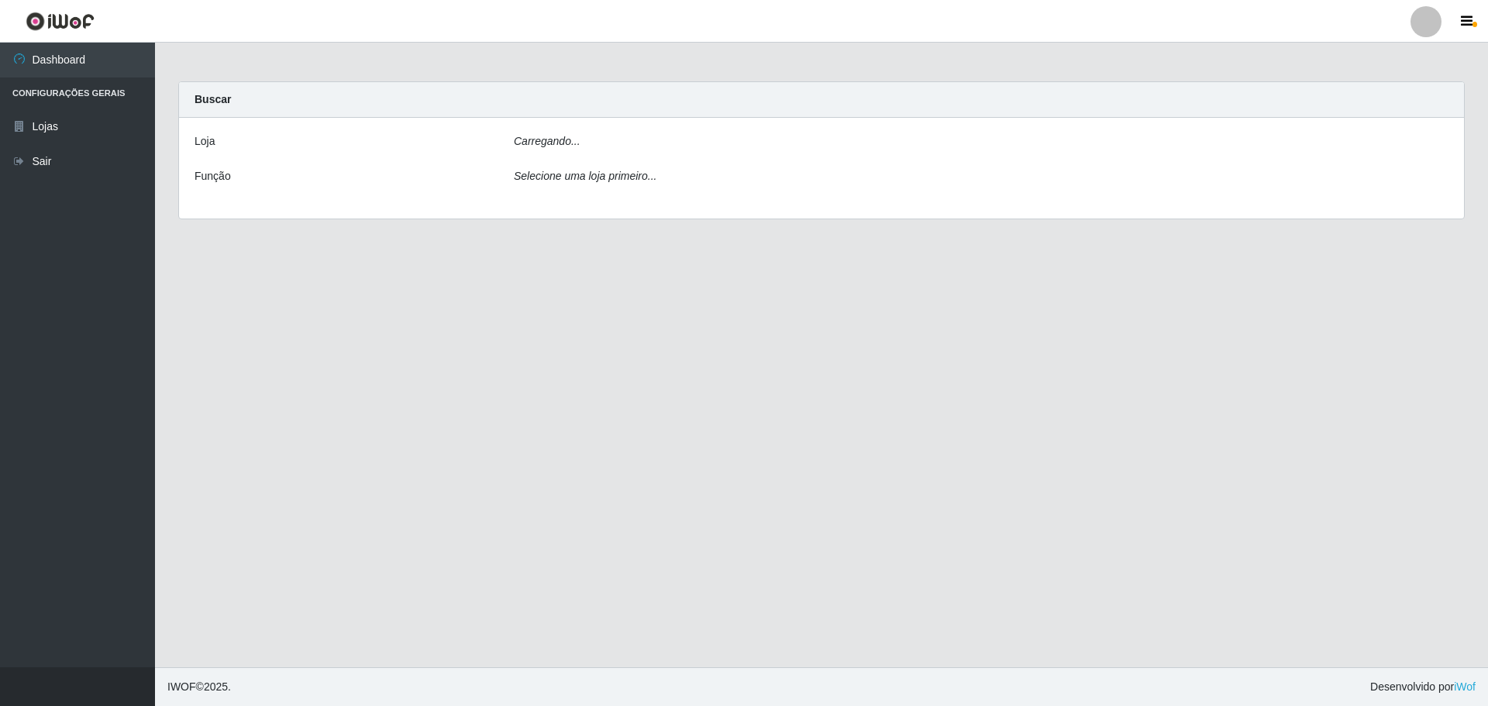 The height and width of the screenshot is (706, 1488). Describe the element at coordinates (199, 687) in the screenshot. I see `span: © 2025 .` at that location.